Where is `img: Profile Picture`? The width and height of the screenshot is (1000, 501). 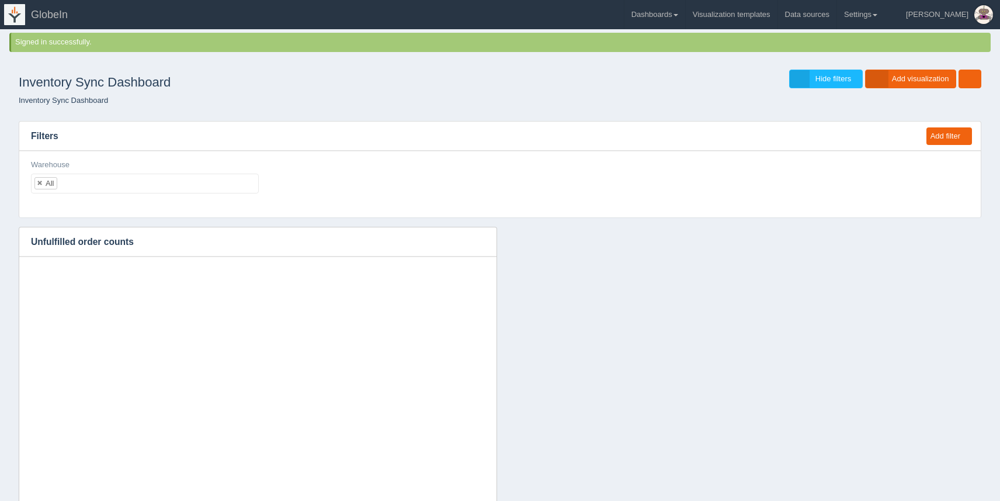 img: Profile Picture is located at coordinates (984, 15).